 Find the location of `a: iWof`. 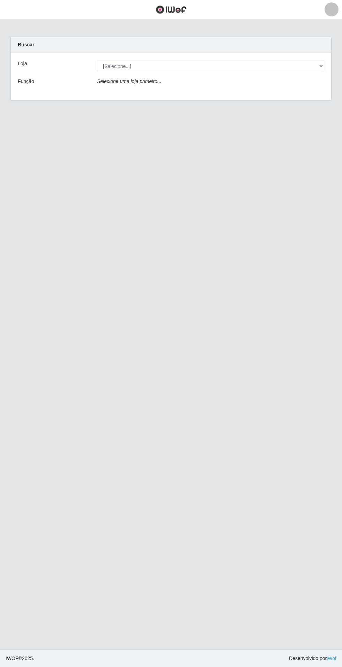

a: iWof is located at coordinates (331, 659).